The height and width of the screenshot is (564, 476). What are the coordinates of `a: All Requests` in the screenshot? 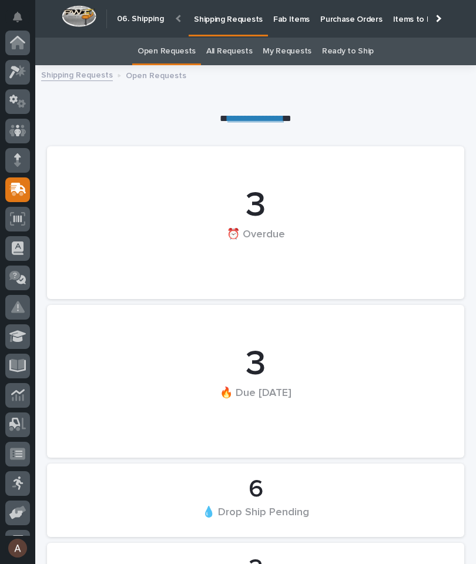 It's located at (229, 51).